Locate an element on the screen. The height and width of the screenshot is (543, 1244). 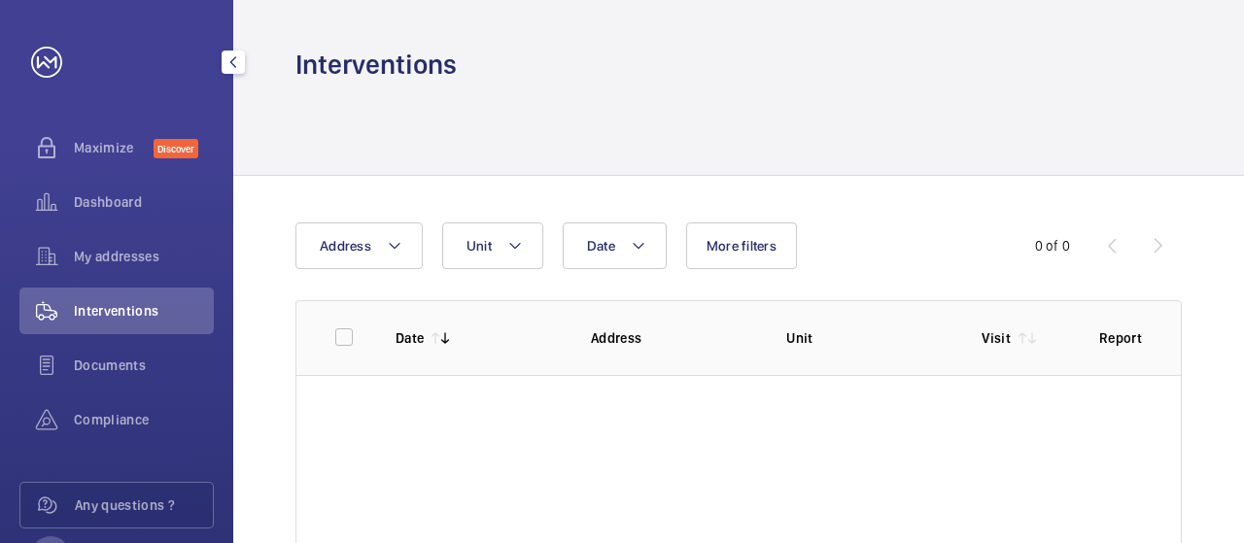
span: Compliance is located at coordinates (144, 420).